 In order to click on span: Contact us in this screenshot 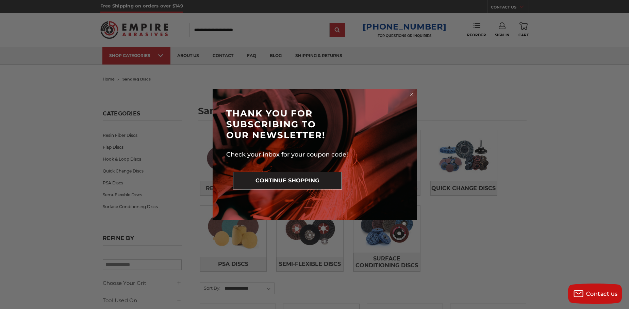, I will do `click(602, 294)`.